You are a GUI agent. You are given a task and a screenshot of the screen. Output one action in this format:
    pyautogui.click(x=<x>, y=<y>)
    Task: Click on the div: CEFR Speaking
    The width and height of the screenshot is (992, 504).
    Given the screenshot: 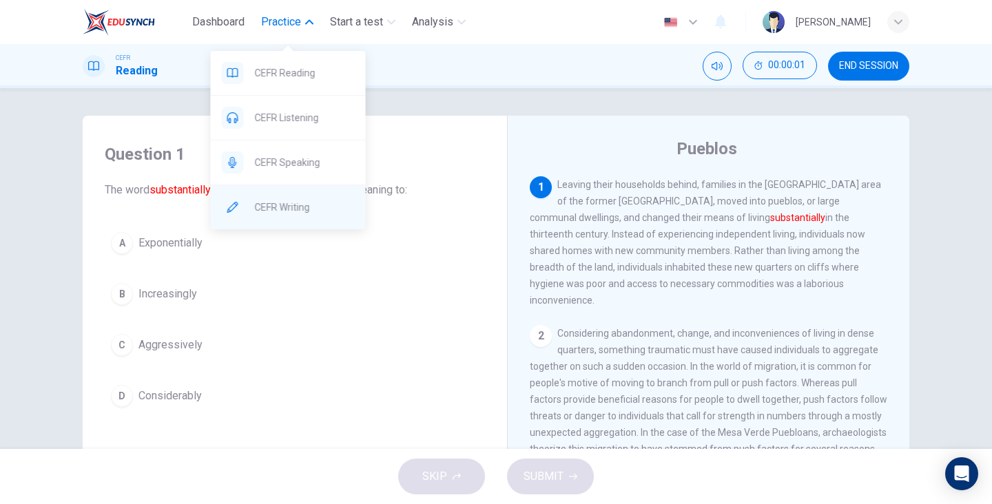 What is the action you would take?
    pyautogui.click(x=288, y=163)
    